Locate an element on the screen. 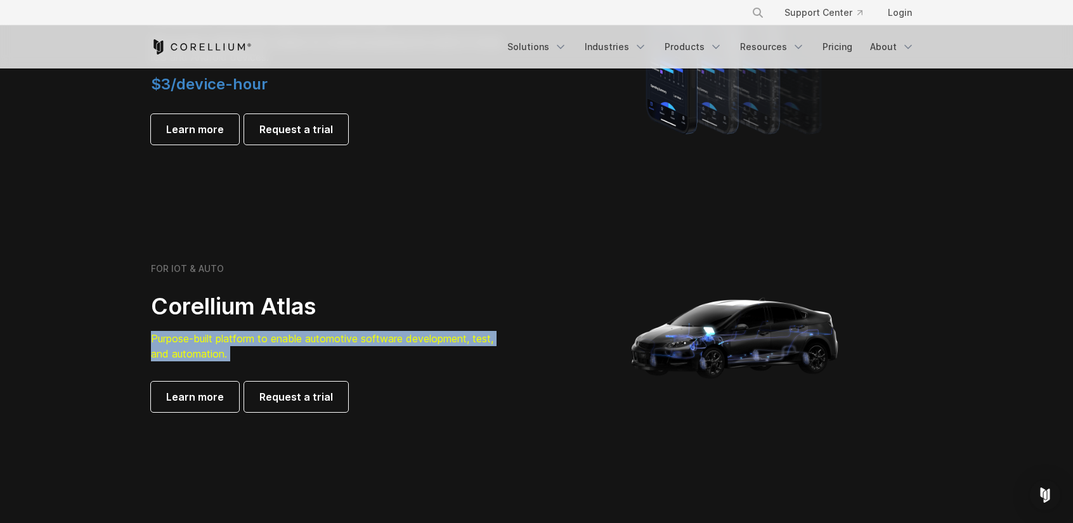 The width and height of the screenshot is (1073, 523). a: Pricing is located at coordinates (837, 47).